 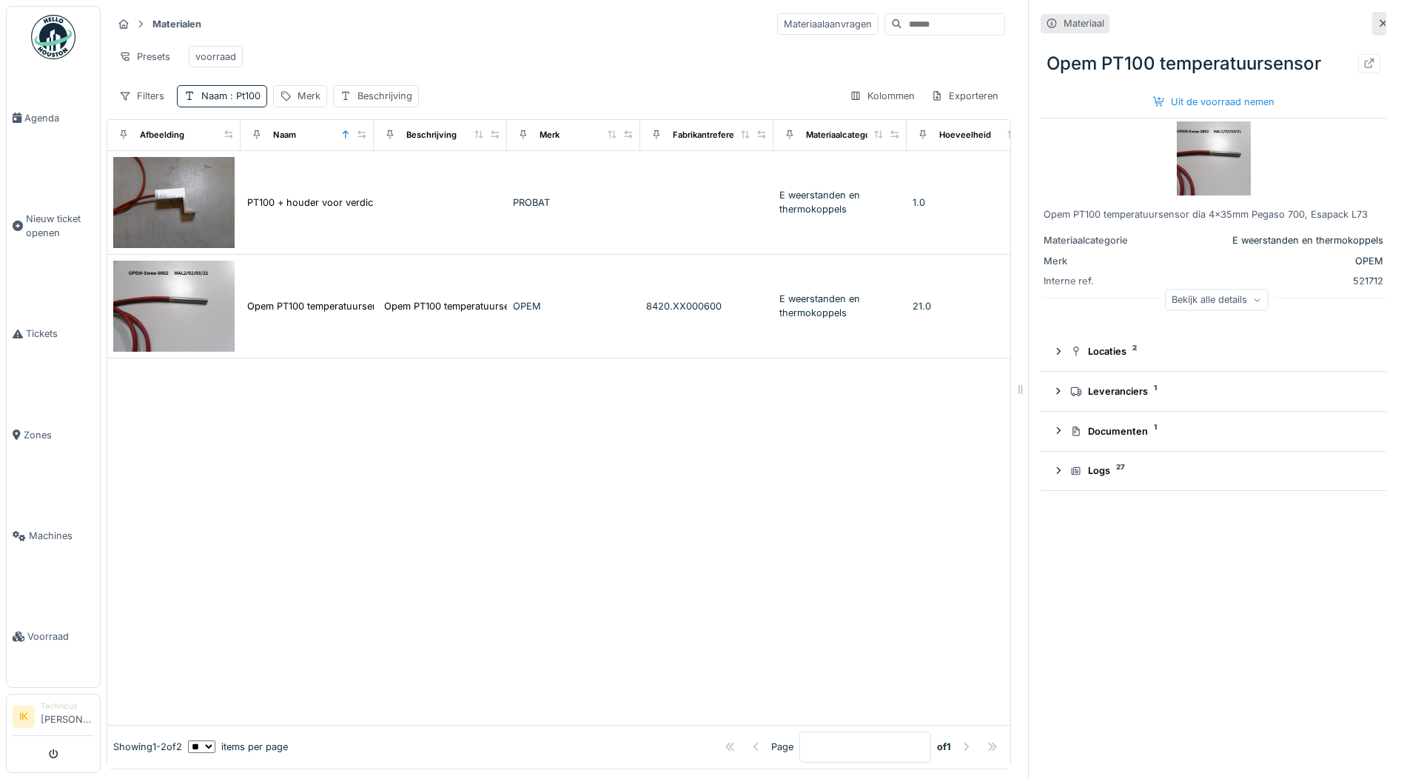 What do you see at coordinates (1219, 351) in the screenshot?
I see `div: Locaties` at bounding box center [1219, 351].